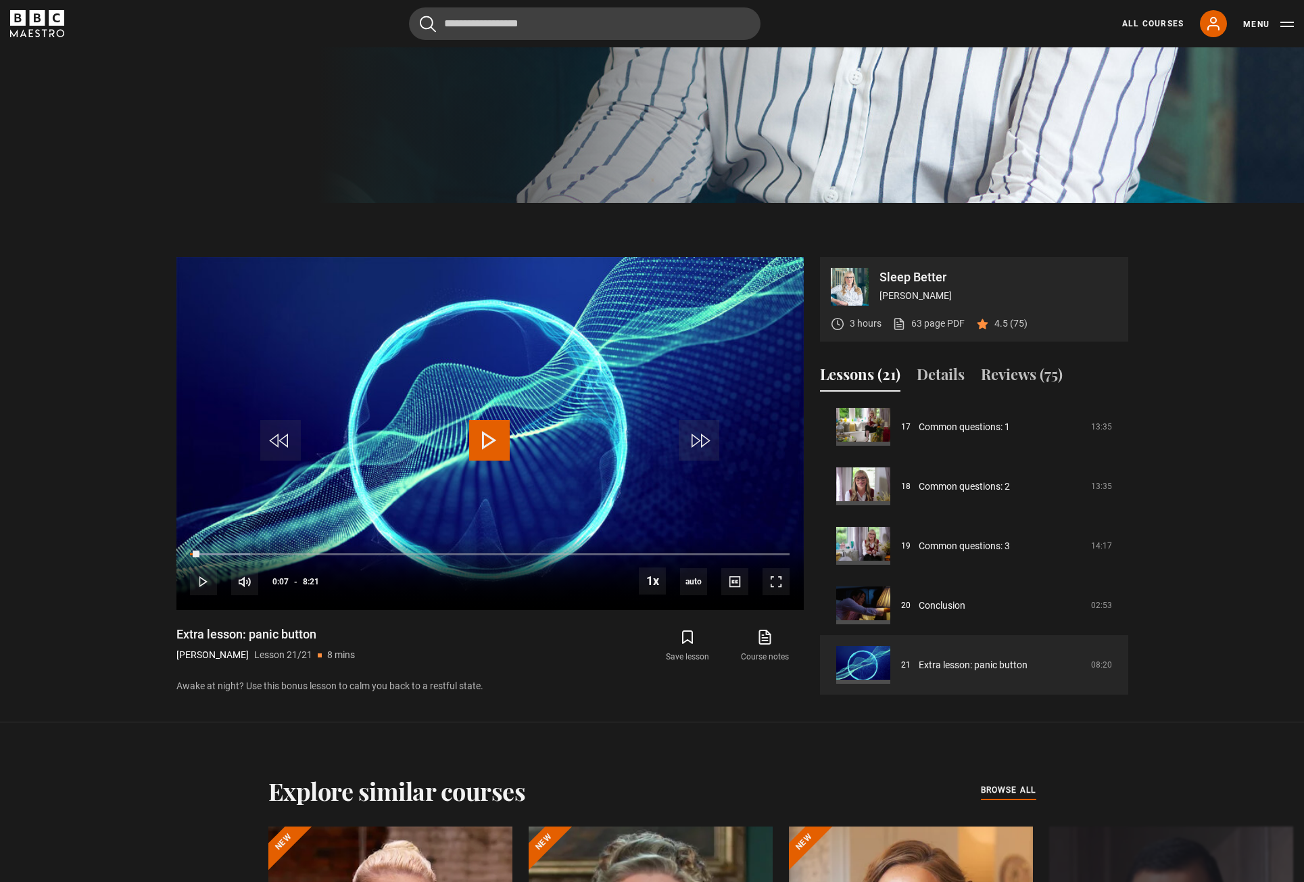 This screenshot has height=882, width=1304. I want to click on svg: BBC Maestro, so click(37, 24).